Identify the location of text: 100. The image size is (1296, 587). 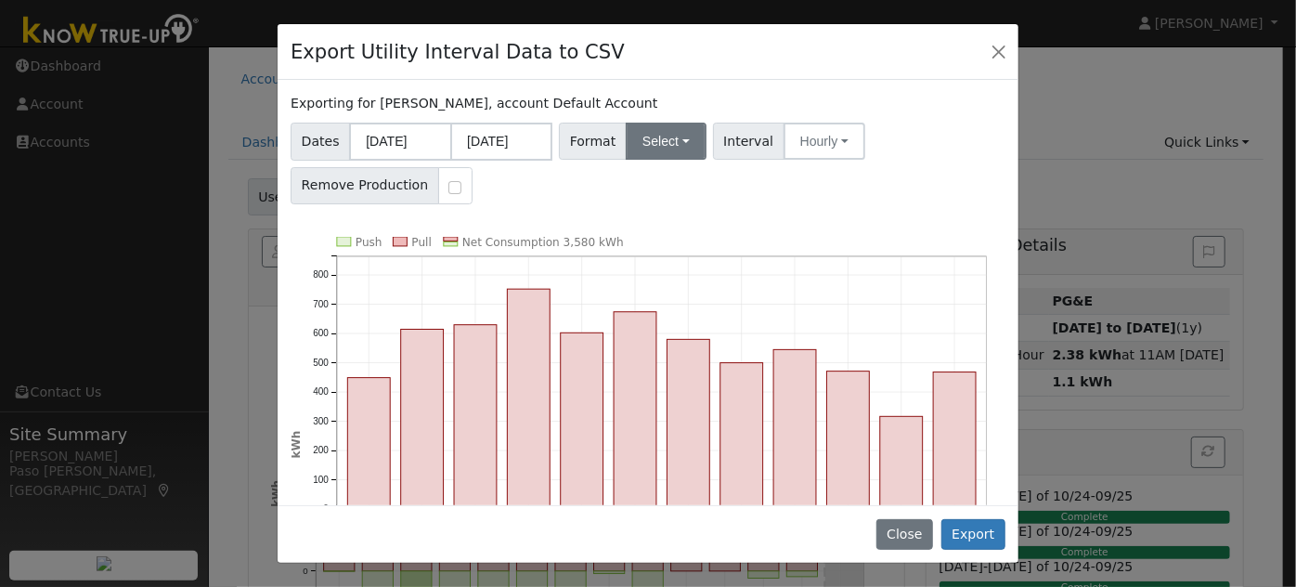
(320, 479).